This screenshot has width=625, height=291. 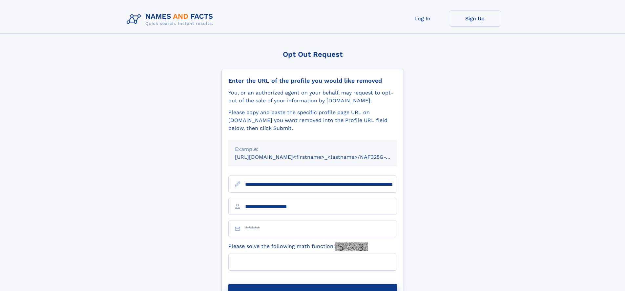 What do you see at coordinates (313, 54) in the screenshot?
I see `div: Opt Out Request` at bounding box center [313, 54].